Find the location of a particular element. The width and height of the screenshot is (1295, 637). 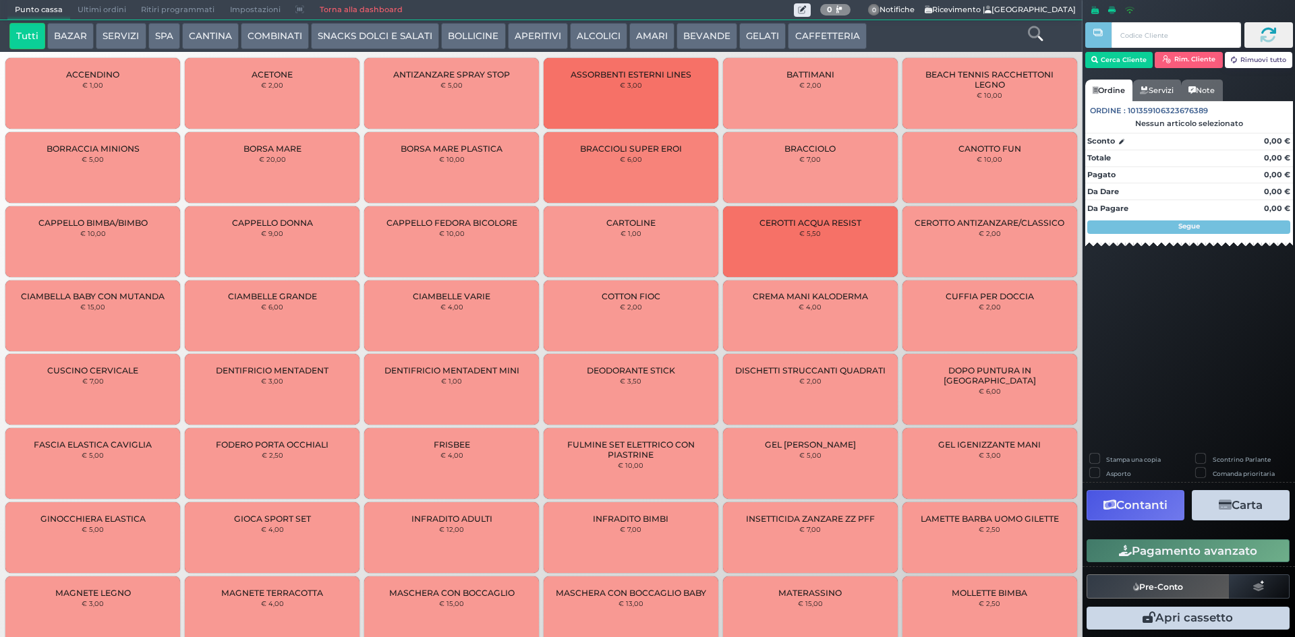

button: Apri cassetto is located at coordinates (1188, 619).